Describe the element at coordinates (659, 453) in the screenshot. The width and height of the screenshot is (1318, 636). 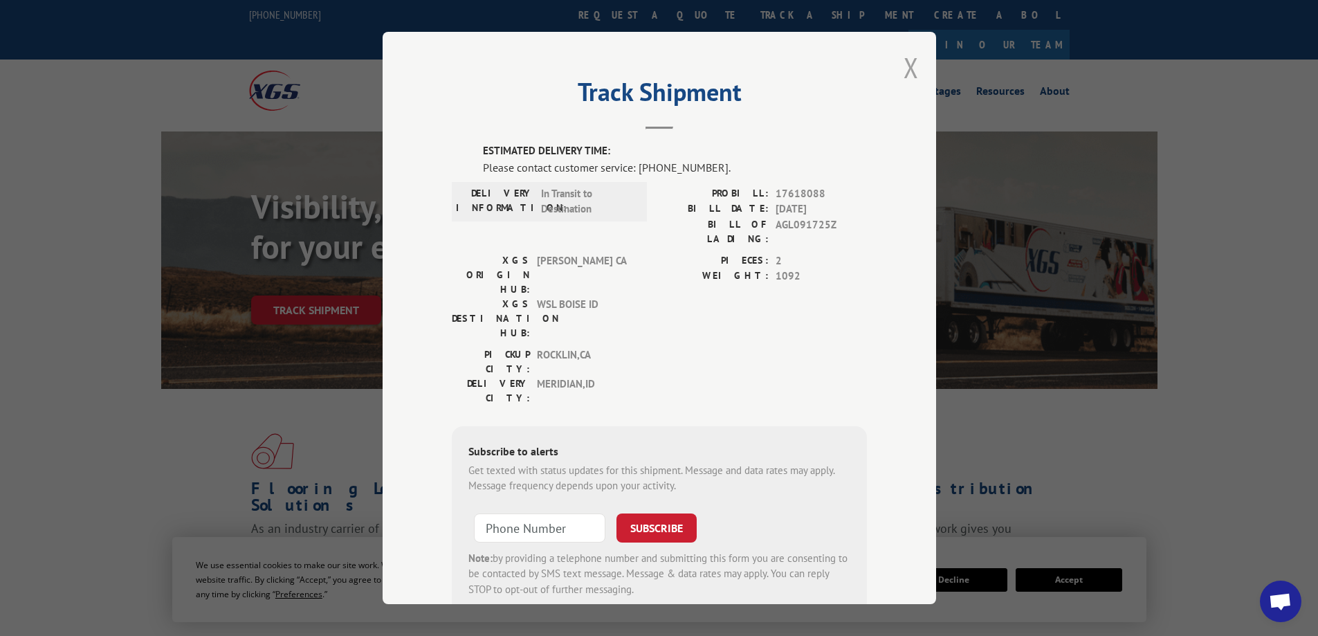
I see `div: Subscribe to alerts` at that location.